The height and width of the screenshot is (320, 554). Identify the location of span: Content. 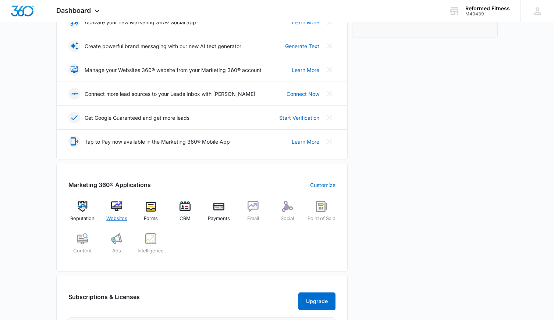
(82, 251).